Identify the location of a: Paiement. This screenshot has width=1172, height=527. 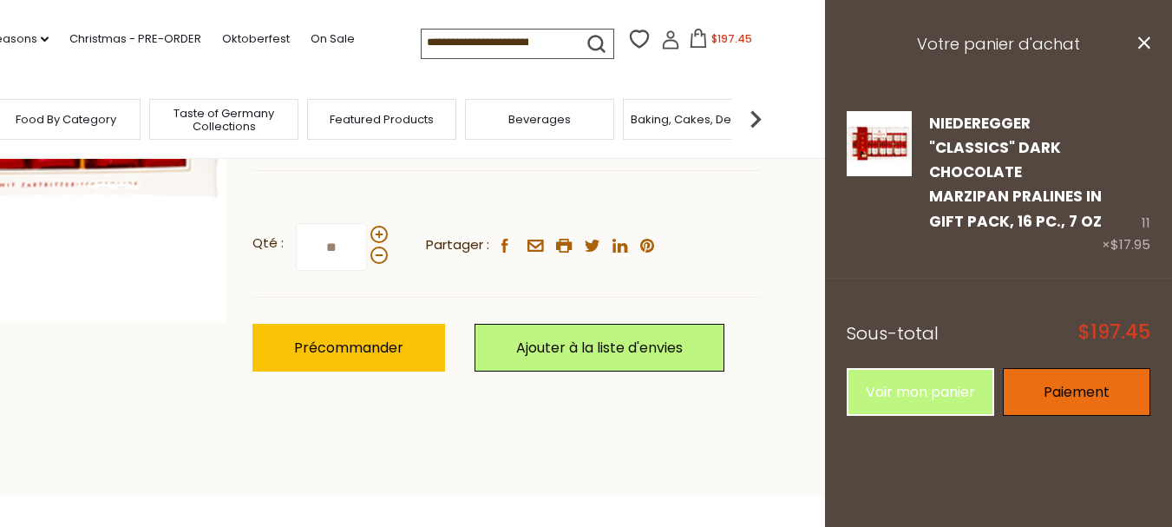
(1077, 391).